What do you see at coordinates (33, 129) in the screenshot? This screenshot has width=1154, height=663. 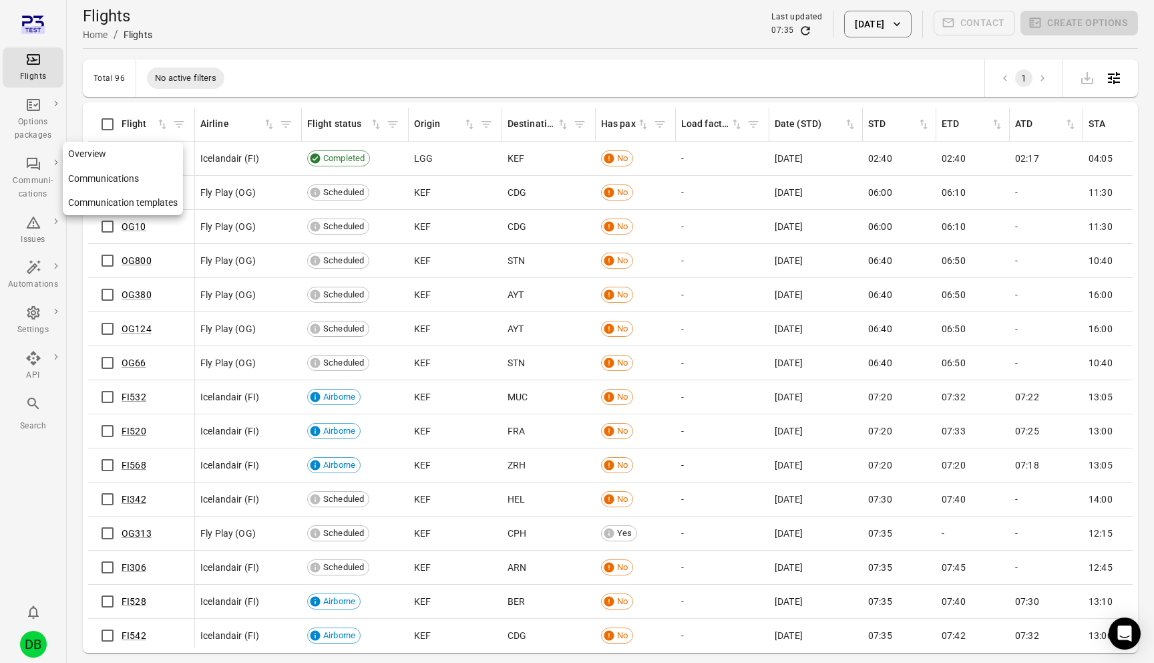 I see `div: Options packages` at bounding box center [33, 129].